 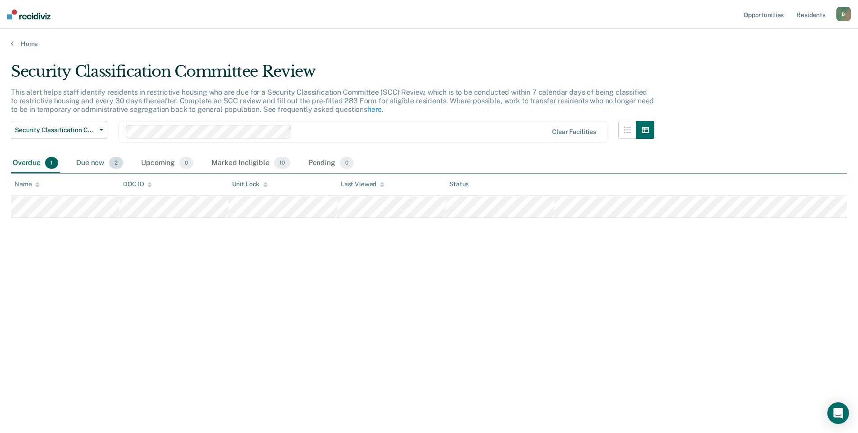 I want to click on div: Security Classification Committee Review, so click(x=333, y=75).